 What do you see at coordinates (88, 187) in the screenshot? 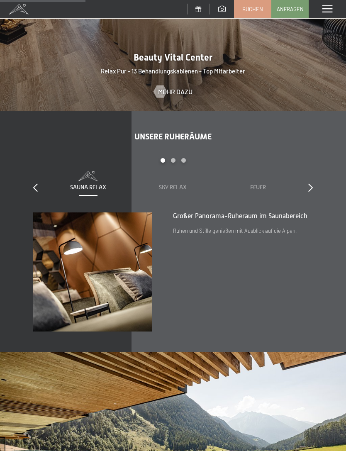
I see `span: Sauna Relax` at bounding box center [88, 187].